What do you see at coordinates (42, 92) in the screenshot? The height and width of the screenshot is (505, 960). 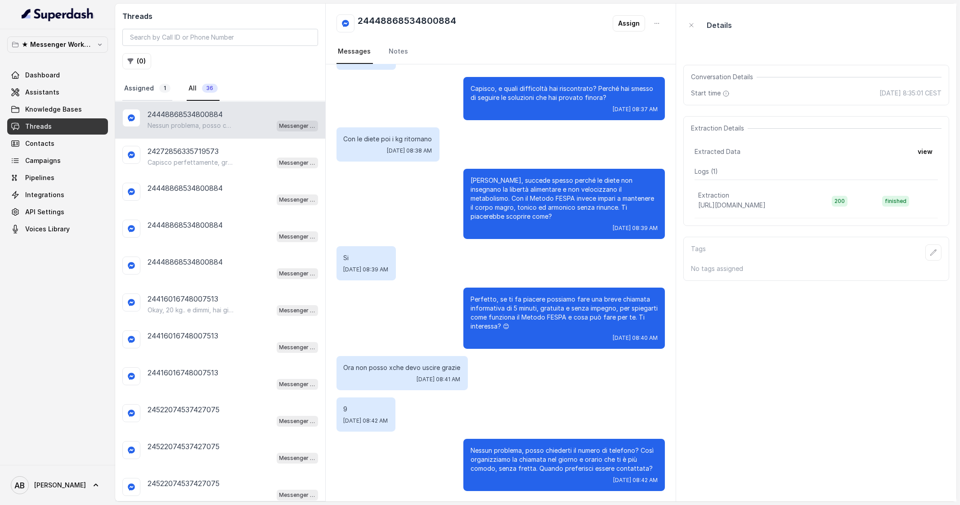 I see `span: Assistants` at bounding box center [42, 92].